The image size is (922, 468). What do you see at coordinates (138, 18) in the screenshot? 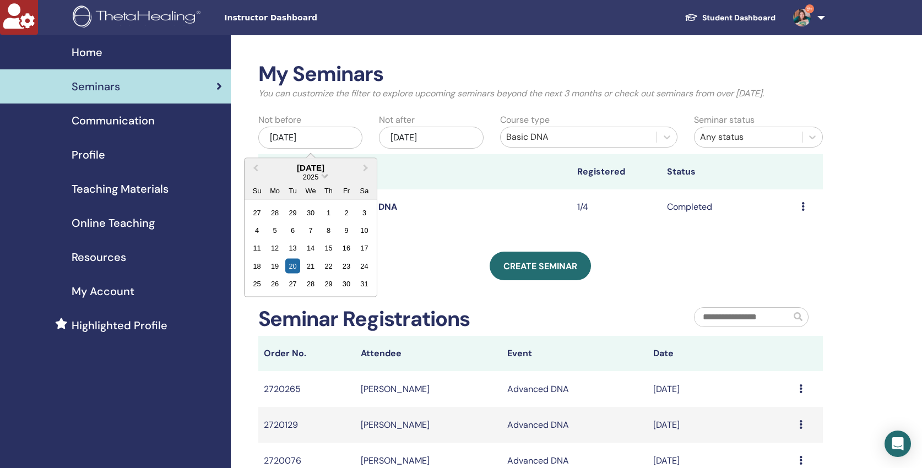
I see `img: logo.png` at bounding box center [138, 18].